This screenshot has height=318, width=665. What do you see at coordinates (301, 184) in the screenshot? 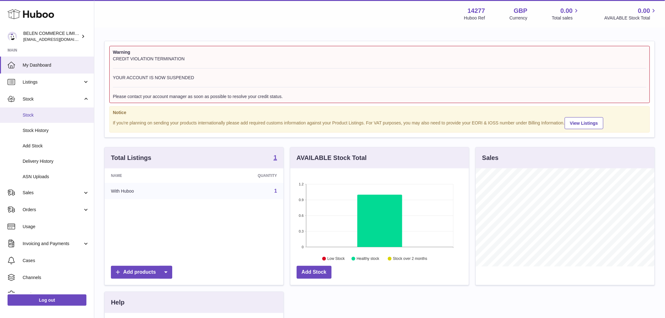
I see `text: 1.2` at bounding box center [301, 184].